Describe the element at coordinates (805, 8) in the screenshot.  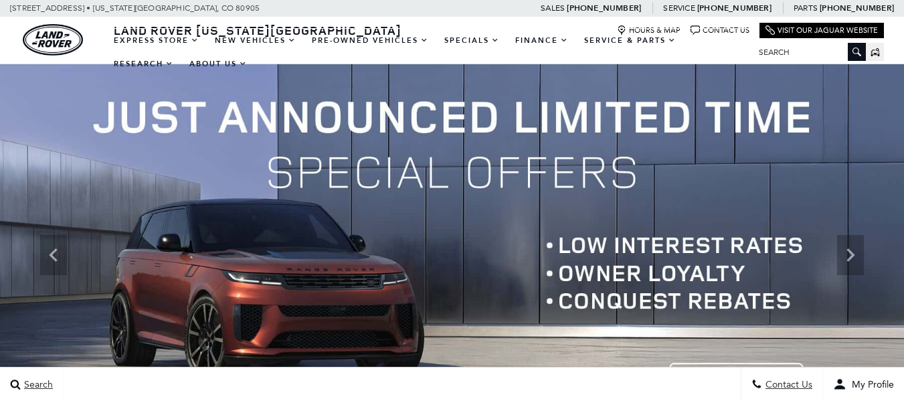
I see `span: Parts` at that location.